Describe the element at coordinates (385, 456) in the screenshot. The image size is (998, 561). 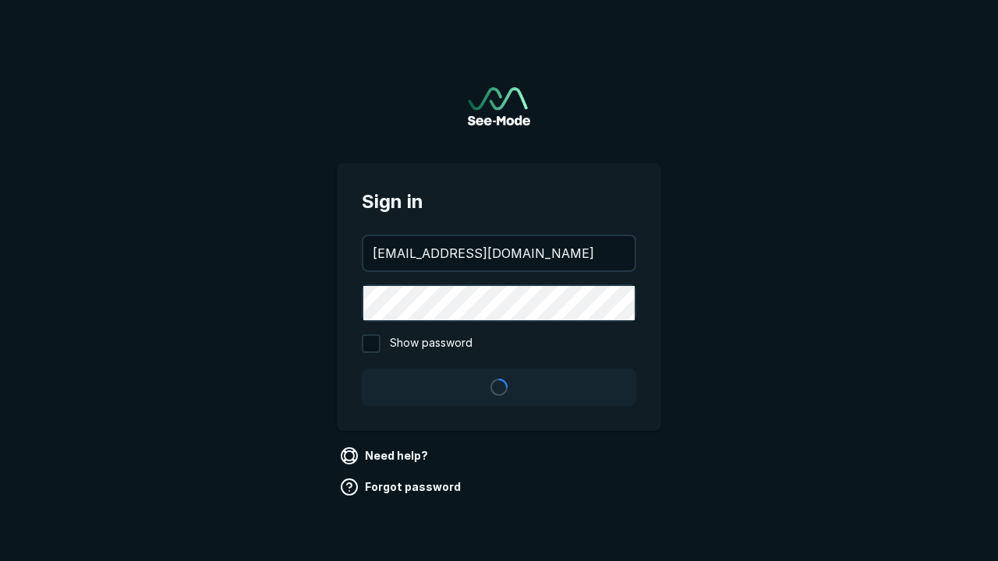
I see `a: Need help?` at that location.